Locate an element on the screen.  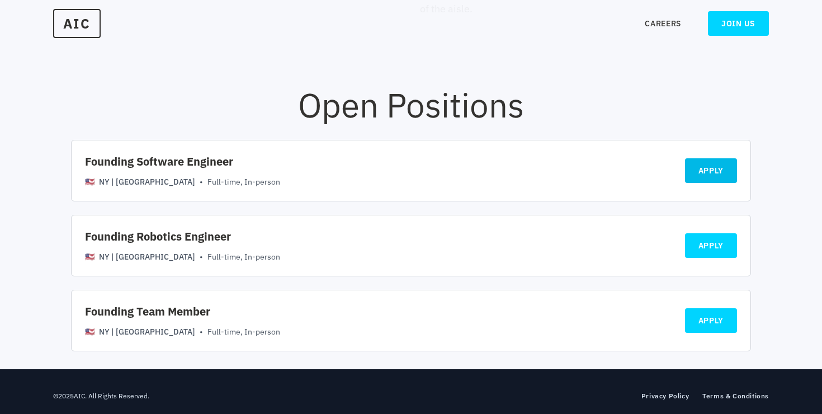
span: AIC is located at coordinates (77, 23).